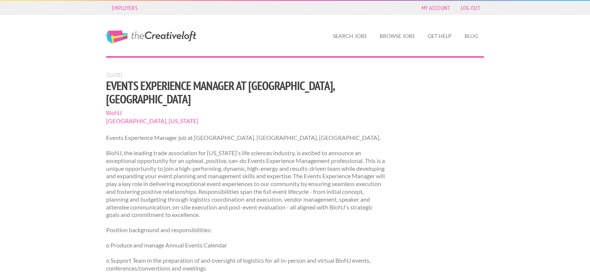  Describe the element at coordinates (125, 8) in the screenshot. I see `a: Employers` at that location.